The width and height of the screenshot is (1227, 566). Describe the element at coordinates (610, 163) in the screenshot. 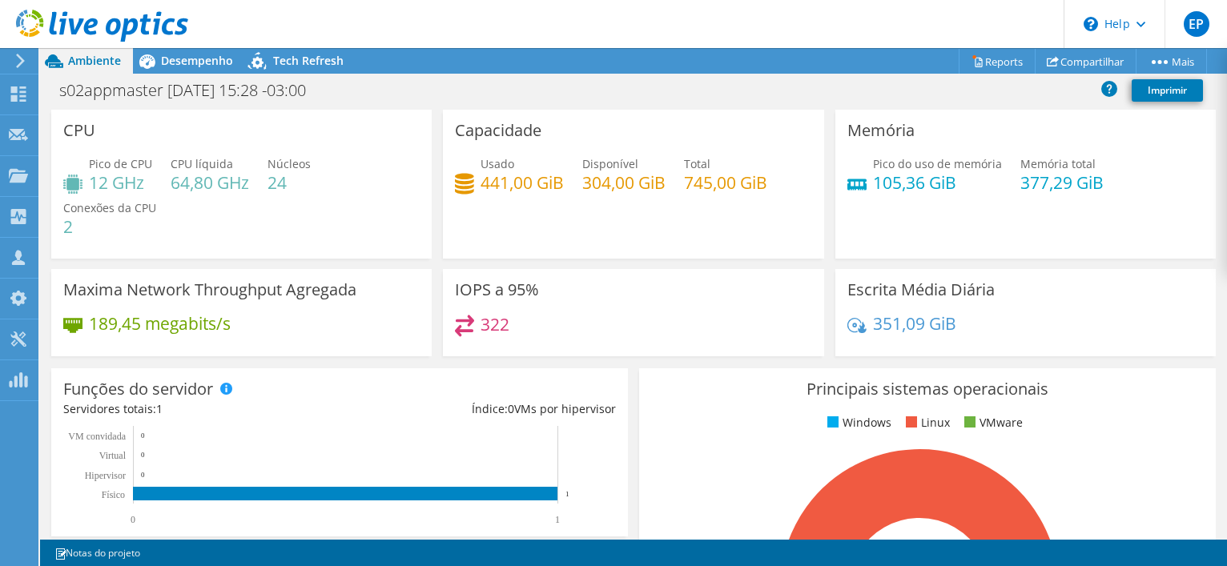

I see `span: Disponível` at that location.